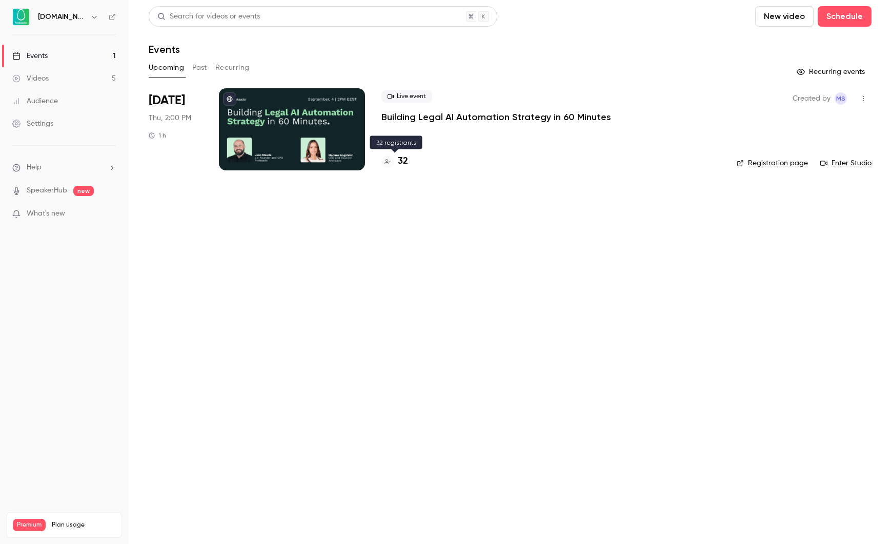 The width and height of the screenshot is (892, 544). What do you see at coordinates (209, 16) in the screenshot?
I see `div: Search for videos or events` at bounding box center [209, 16].